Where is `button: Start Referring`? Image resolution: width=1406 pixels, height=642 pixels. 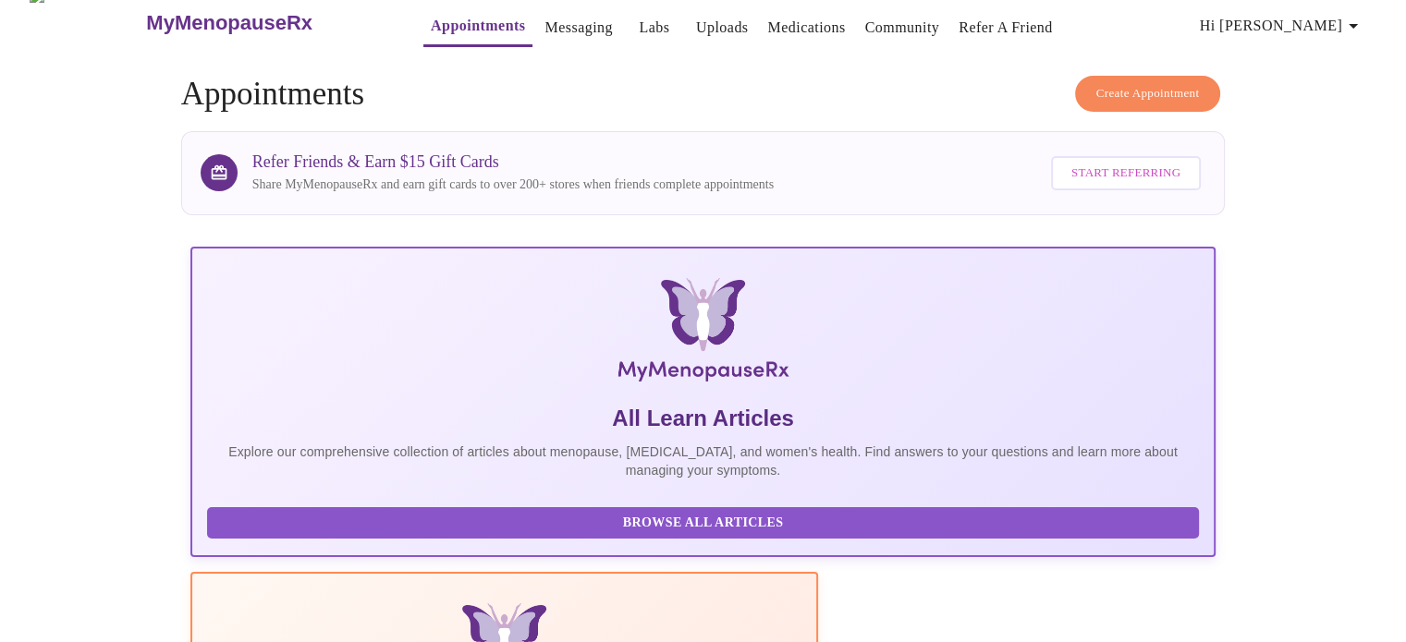
button: Start Referring is located at coordinates (1126, 173).